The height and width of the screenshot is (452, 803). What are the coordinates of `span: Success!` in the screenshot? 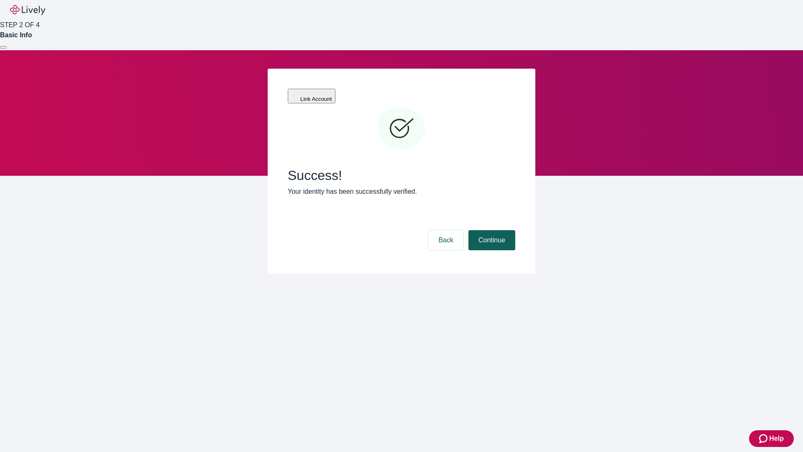 It's located at (401, 175).